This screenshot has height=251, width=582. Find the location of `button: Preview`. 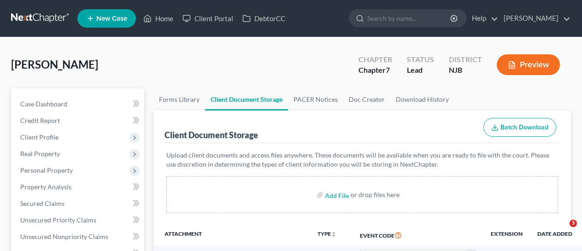

button: Preview is located at coordinates (528, 64).